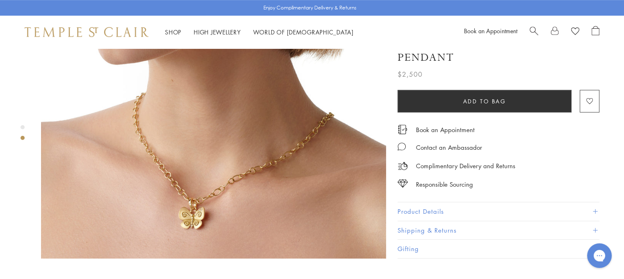 This screenshot has width=624, height=279. Describe the element at coordinates (403, 129) in the screenshot. I see `img: icon_appointment.svg` at that location.